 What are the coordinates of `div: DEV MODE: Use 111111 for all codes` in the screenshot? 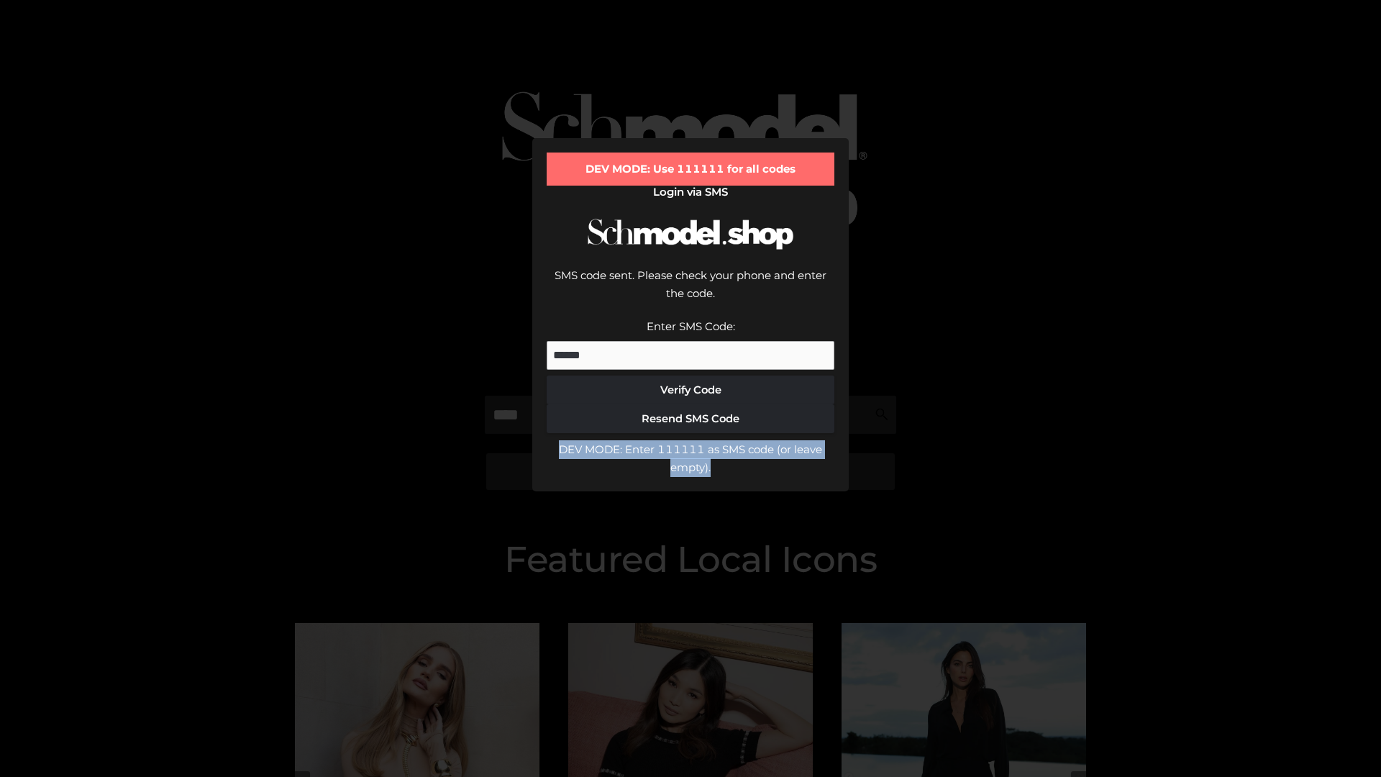 It's located at (691, 169).